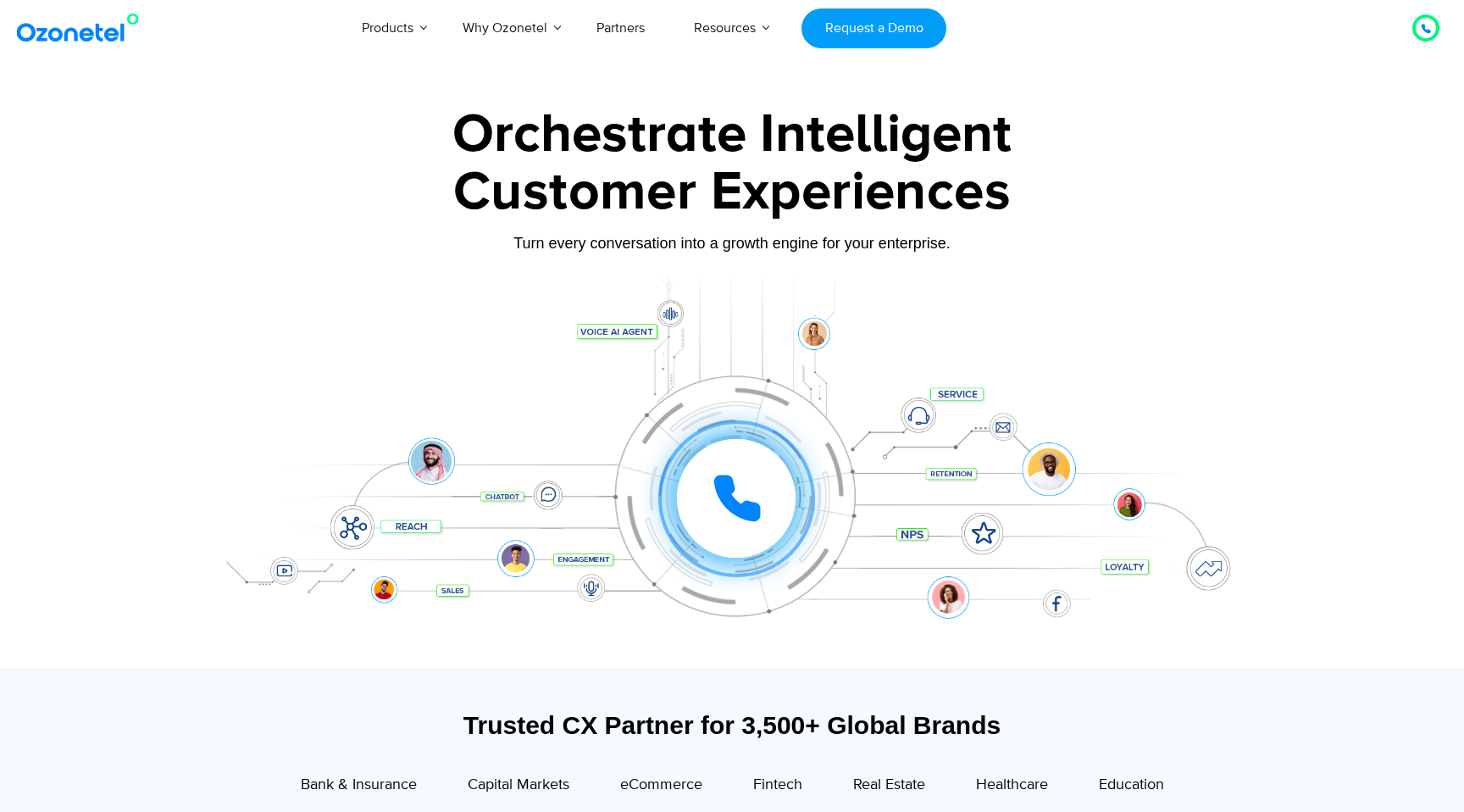 The image size is (1464, 812). What do you see at coordinates (732, 724) in the screenshot?
I see `div: Trusted CX Partner for 3,500+ Global Brands` at bounding box center [732, 724].